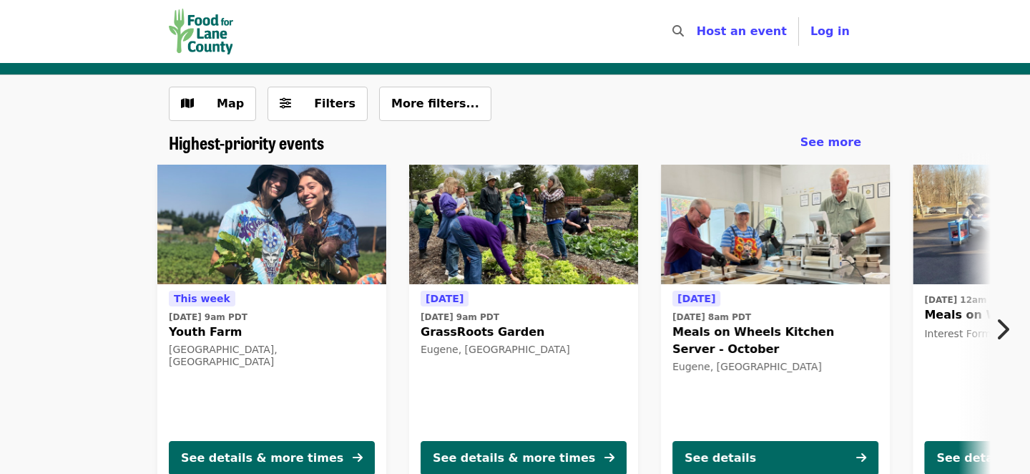 This screenshot has height=474, width=1030. What do you see at coordinates (958, 333) in the screenshot?
I see `span: Interest Form` at bounding box center [958, 333].